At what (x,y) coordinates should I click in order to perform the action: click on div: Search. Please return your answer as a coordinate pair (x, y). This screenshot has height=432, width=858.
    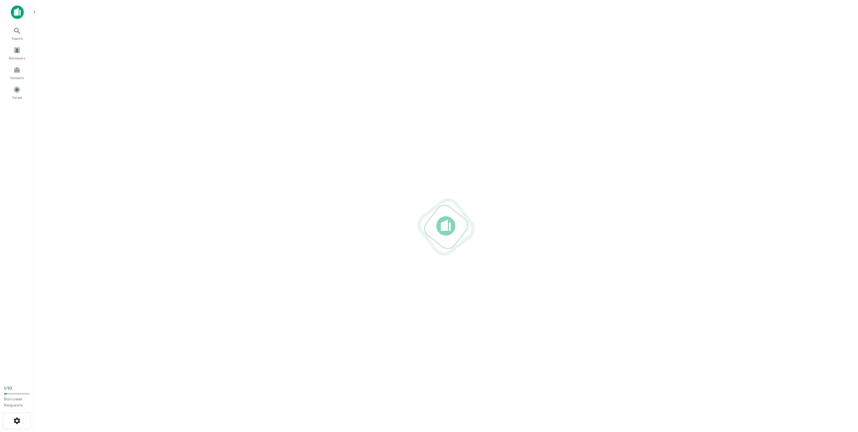
    Looking at the image, I should click on (17, 33).